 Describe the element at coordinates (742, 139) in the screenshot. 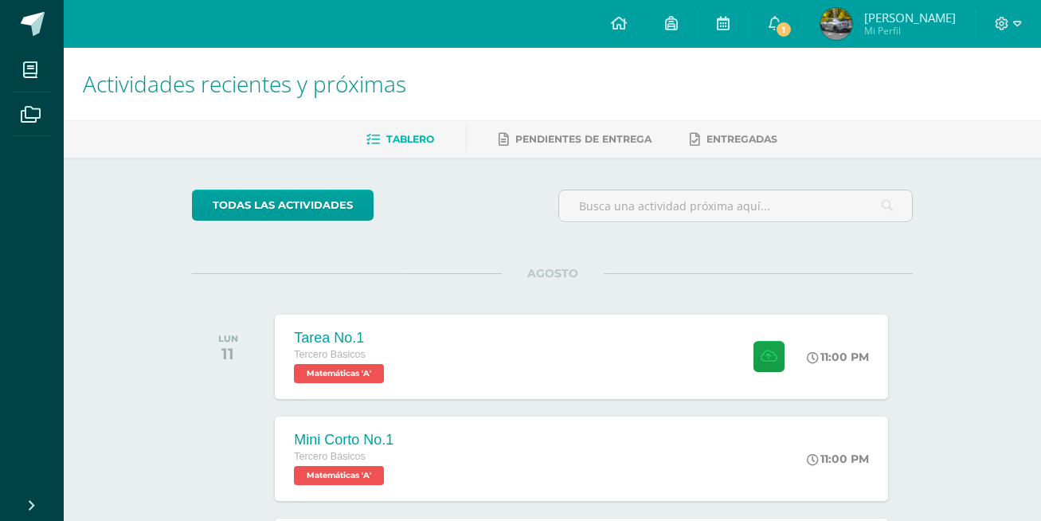

I see `span: Entregadas` at that location.